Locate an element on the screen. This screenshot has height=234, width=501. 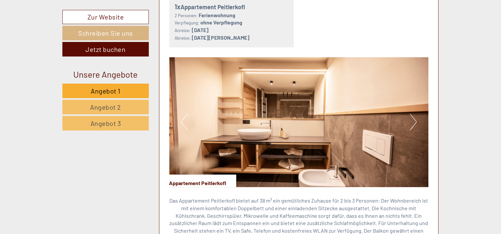
b: Ferienwohnung is located at coordinates (217, 15).